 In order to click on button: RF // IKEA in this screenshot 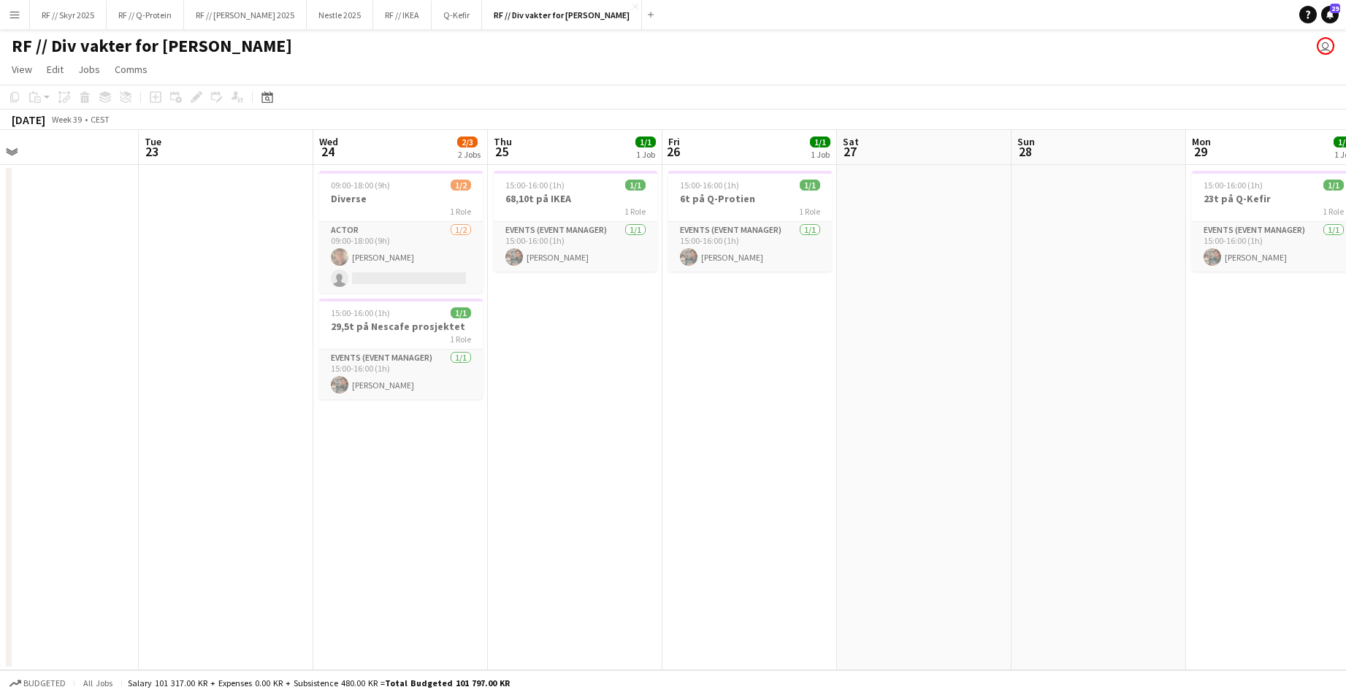, I will do `click(402, 15)`.